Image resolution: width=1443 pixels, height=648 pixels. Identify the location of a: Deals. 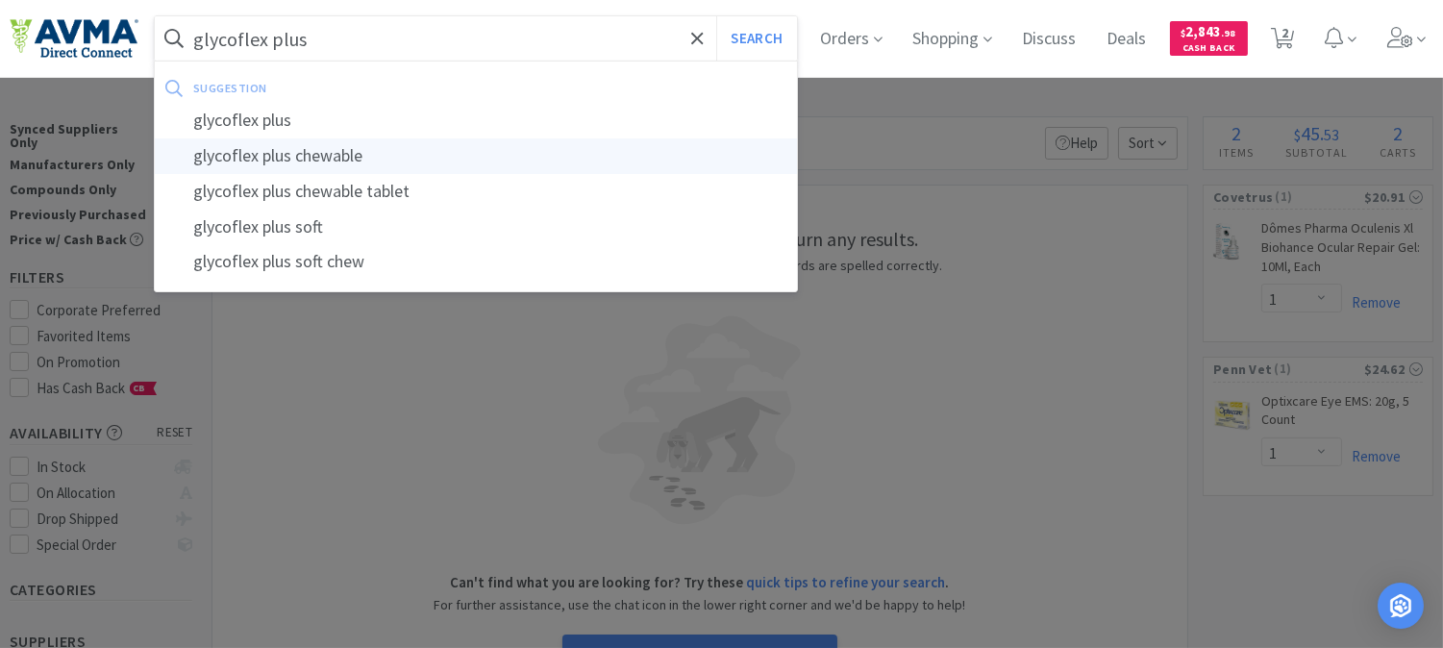
(1127, 39).